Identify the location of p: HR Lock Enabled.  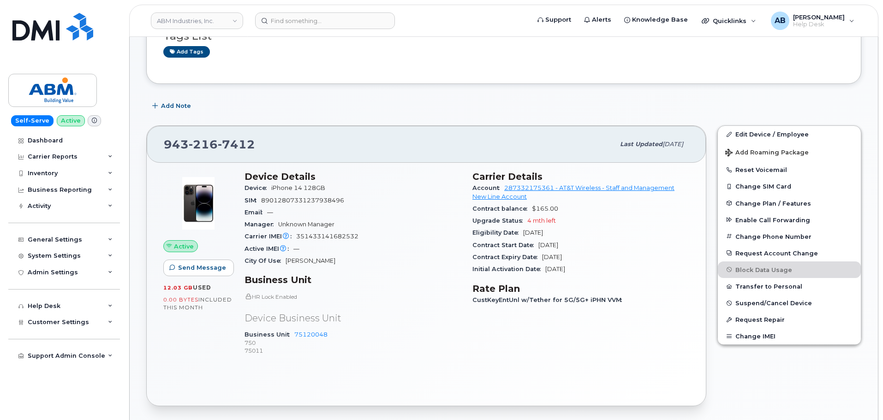
(353, 297).